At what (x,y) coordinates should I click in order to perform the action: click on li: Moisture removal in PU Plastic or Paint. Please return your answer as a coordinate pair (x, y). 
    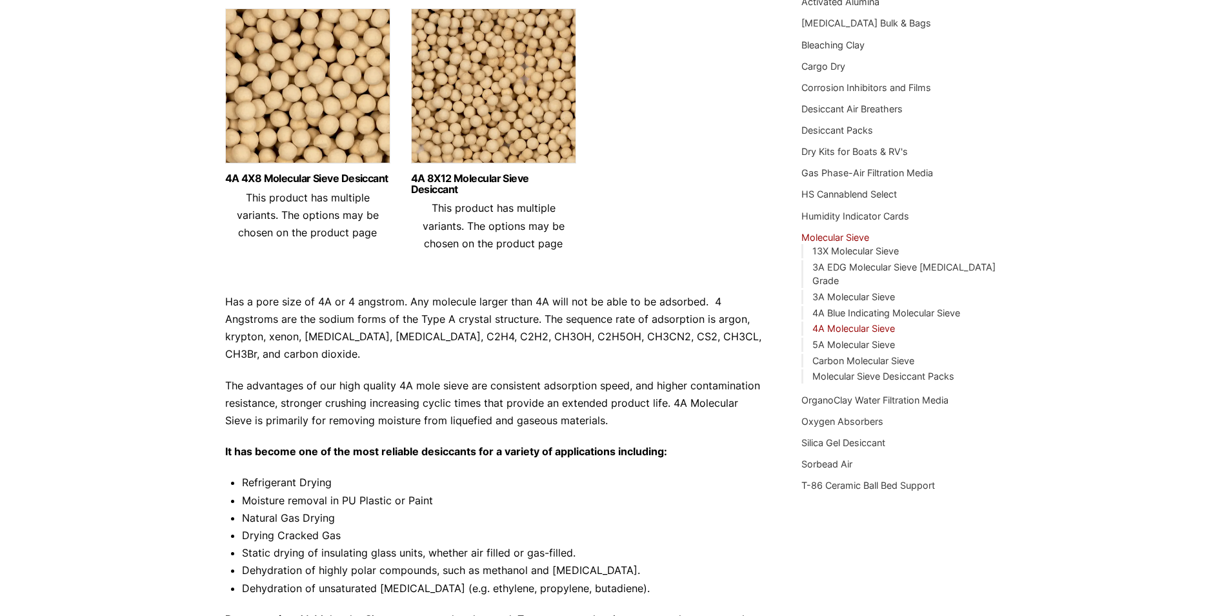
    Looking at the image, I should click on (503, 500).